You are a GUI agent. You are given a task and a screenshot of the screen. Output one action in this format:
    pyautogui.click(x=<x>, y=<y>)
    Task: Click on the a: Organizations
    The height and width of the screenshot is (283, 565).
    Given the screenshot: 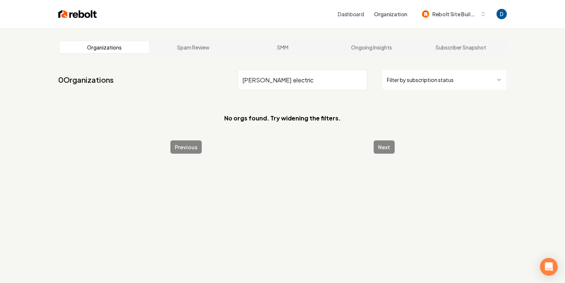 What is the action you would take?
    pyautogui.click(x=104, y=47)
    